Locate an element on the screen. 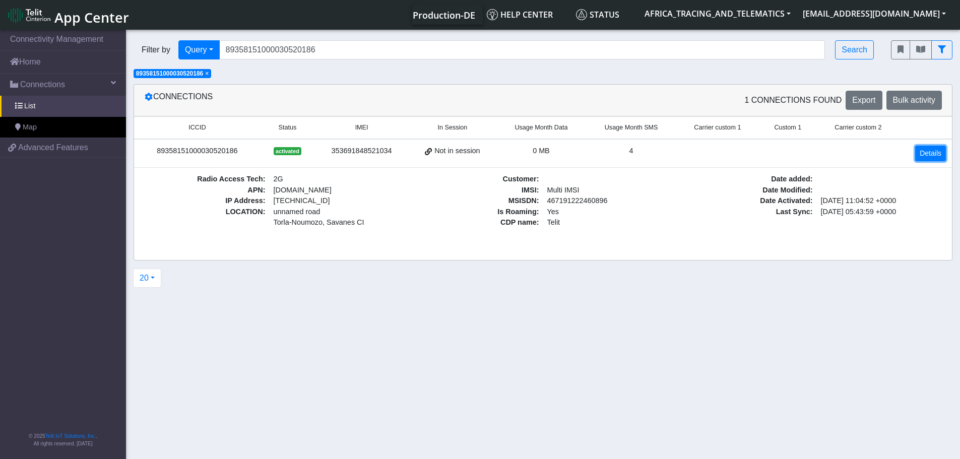  button: Query is located at coordinates (199, 50).